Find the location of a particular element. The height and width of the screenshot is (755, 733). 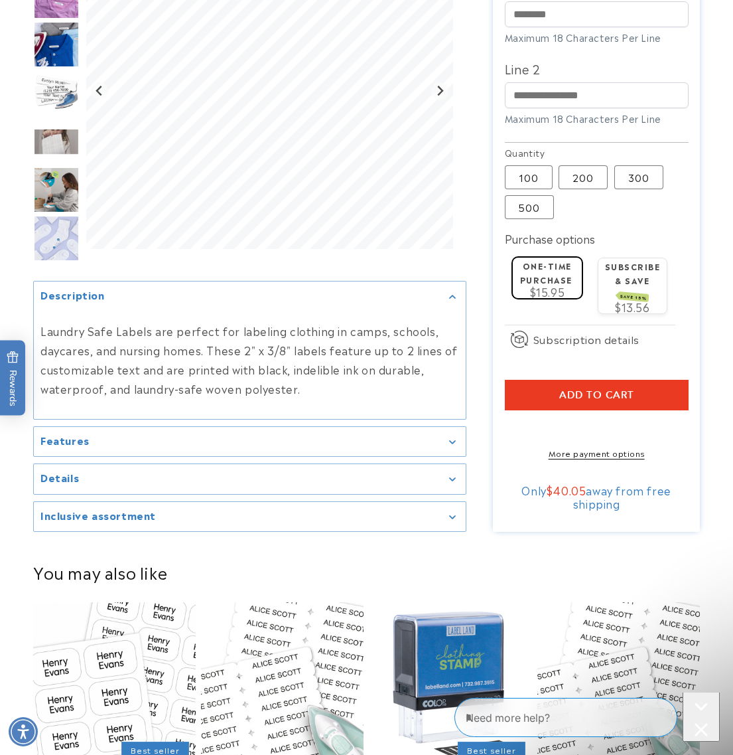

span: $13.56 is located at coordinates (633, 307).